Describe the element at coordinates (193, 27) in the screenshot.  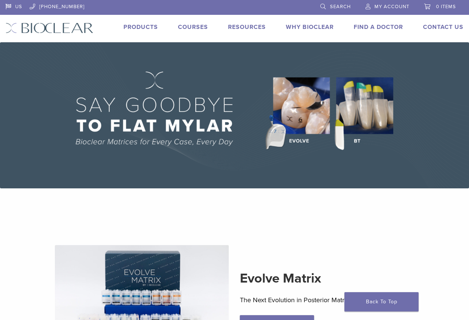
I see `a: Courses` at that location.